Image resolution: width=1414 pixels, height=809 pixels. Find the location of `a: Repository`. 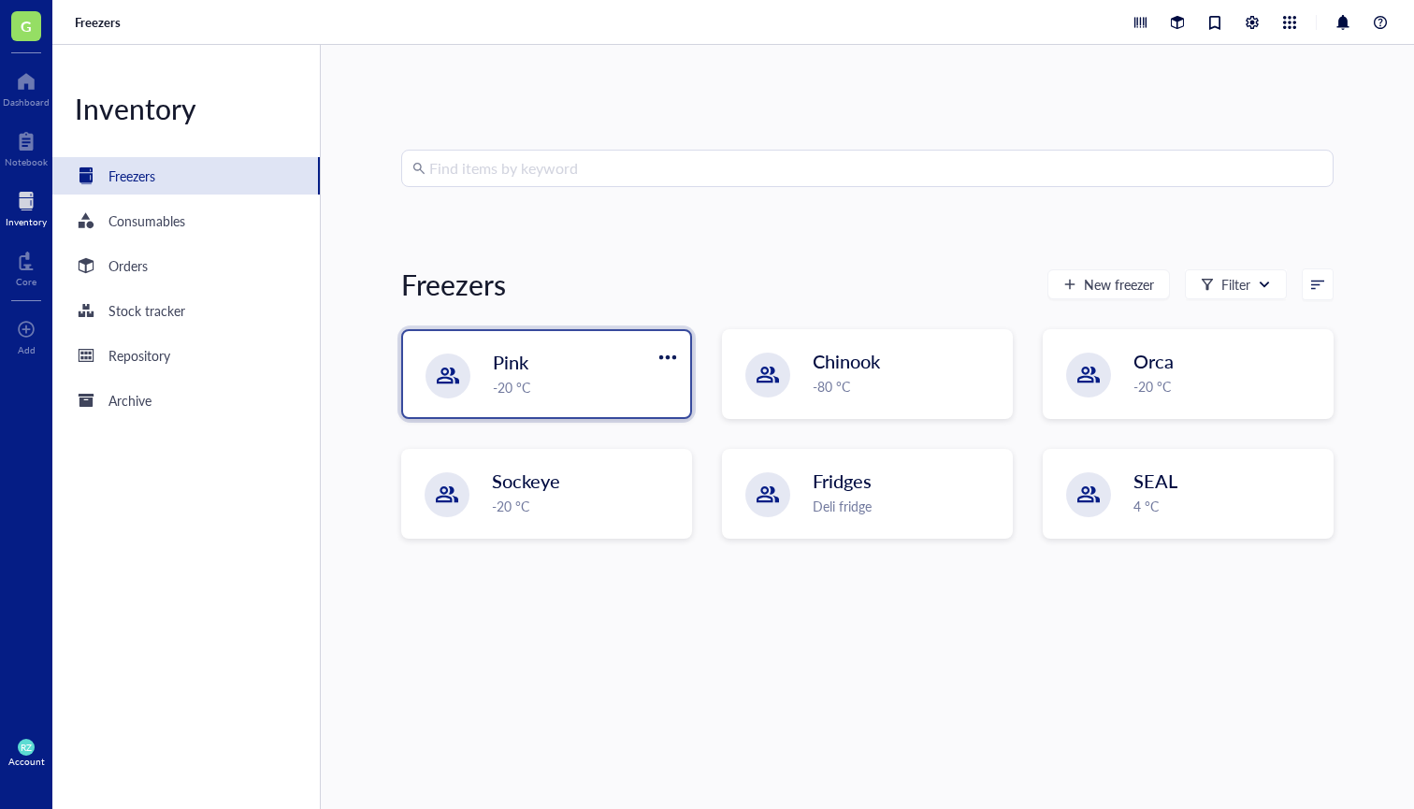

a: Repository is located at coordinates (186, 355).